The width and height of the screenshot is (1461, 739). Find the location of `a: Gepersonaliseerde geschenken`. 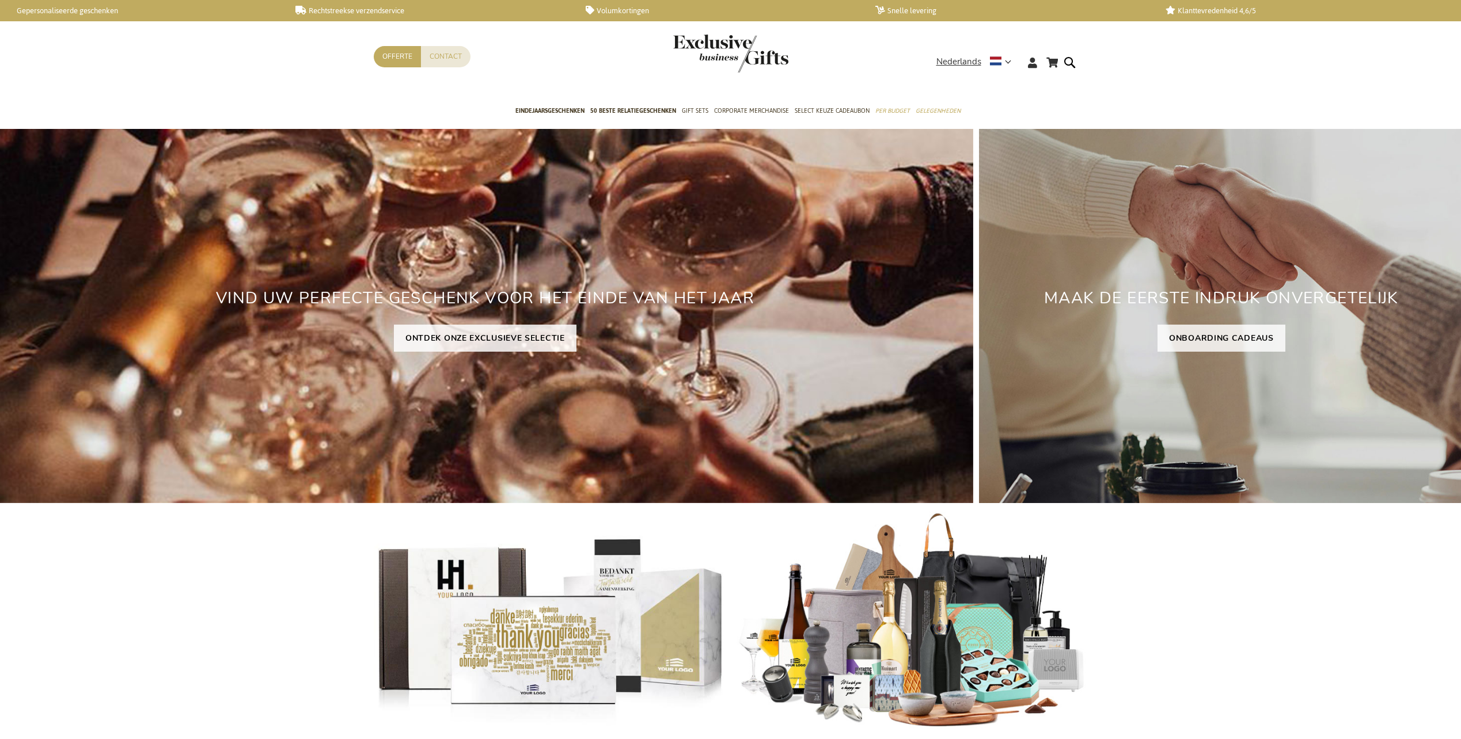

a: Gepersonaliseerde geschenken is located at coordinates (141, 10).